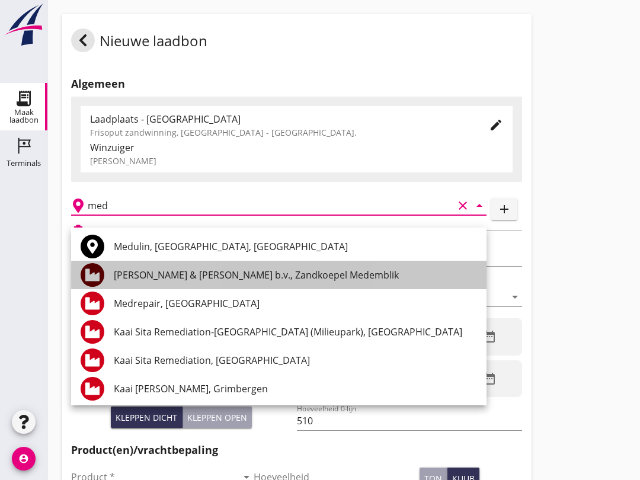 This screenshot has height=480, width=640. I want to click on button: Kleppen open, so click(217, 417).